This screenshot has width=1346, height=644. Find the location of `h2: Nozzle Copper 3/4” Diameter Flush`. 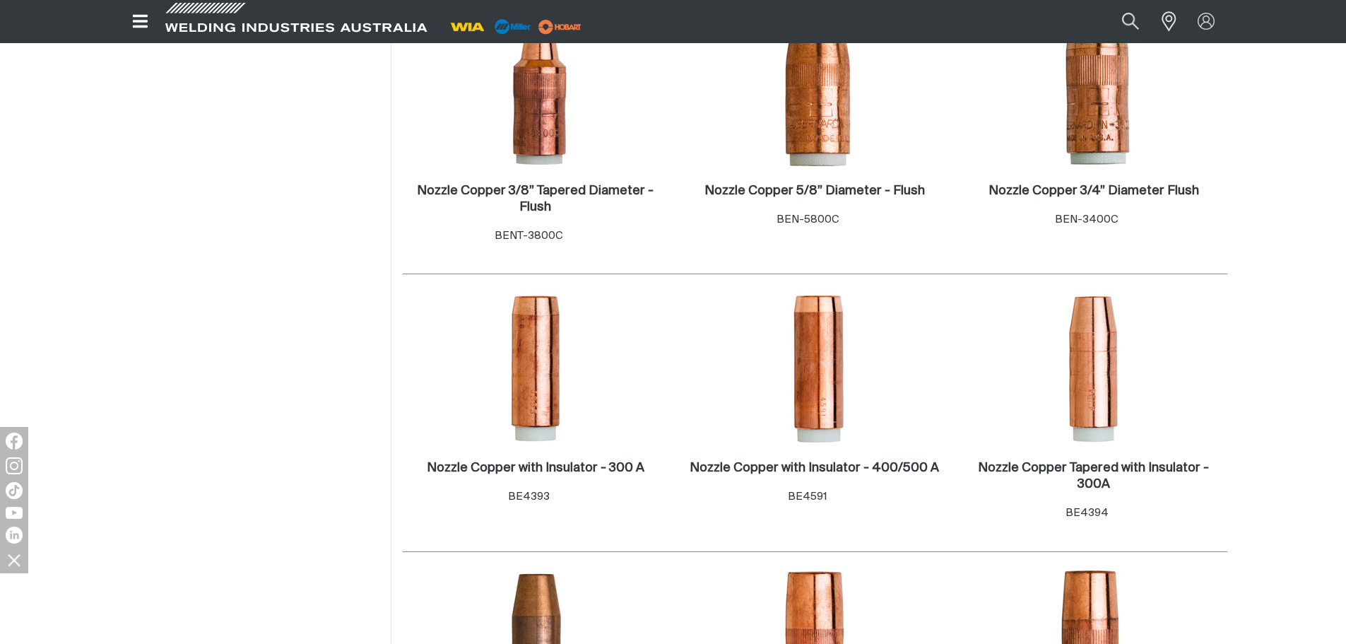

h2: Nozzle Copper 3/4” Diameter Flush is located at coordinates (1094, 191).